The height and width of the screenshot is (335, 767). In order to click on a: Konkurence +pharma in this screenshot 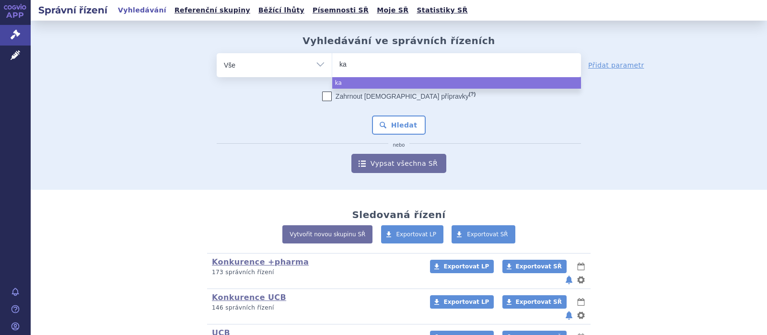, I will do `click(260, 262)`.